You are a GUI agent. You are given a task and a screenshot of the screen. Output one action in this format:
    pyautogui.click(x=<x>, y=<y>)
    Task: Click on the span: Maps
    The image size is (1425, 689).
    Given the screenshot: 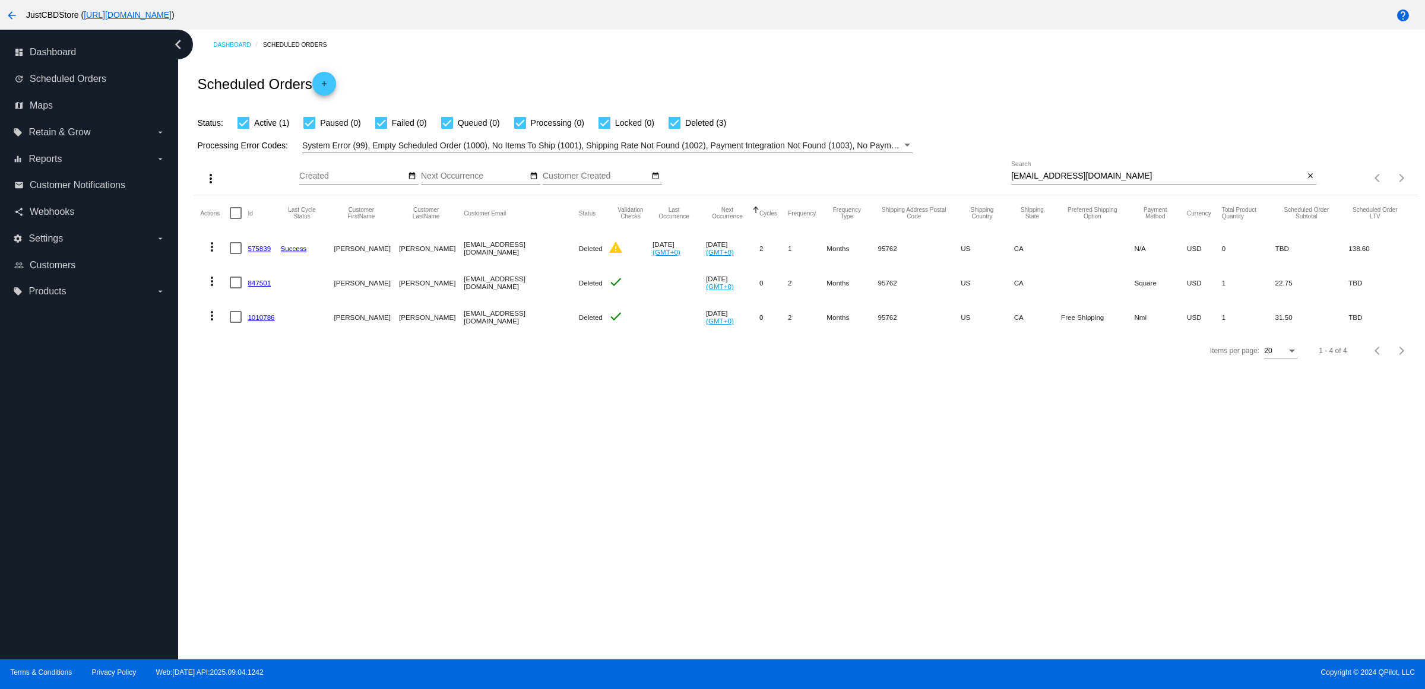 What is the action you would take?
    pyautogui.click(x=41, y=106)
    